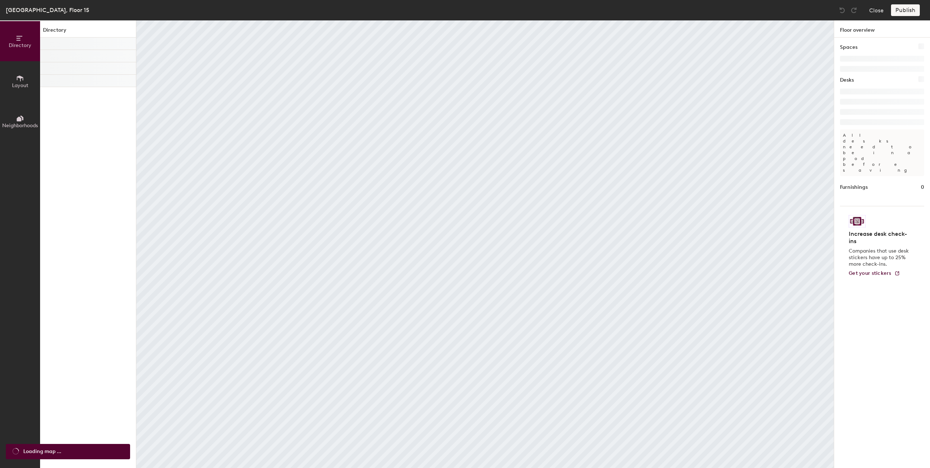  Describe the element at coordinates (849, 47) in the screenshot. I see `h1: Spaces` at that location.